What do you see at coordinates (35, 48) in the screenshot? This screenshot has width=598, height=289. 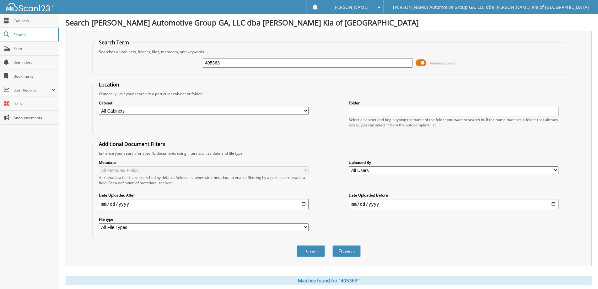 I see `span: Scan` at bounding box center [35, 48].